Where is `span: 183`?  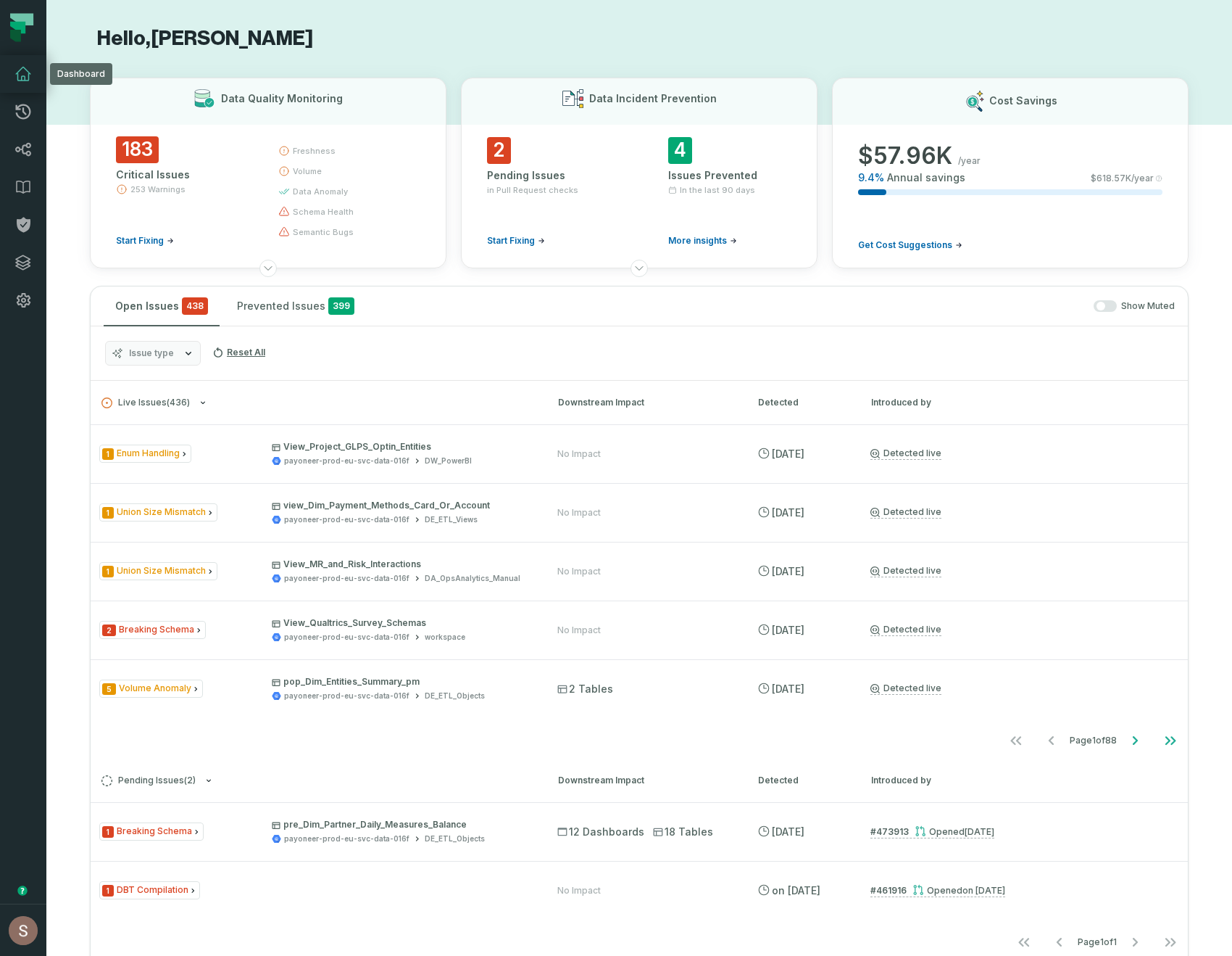 span: 183 is located at coordinates (137, 149).